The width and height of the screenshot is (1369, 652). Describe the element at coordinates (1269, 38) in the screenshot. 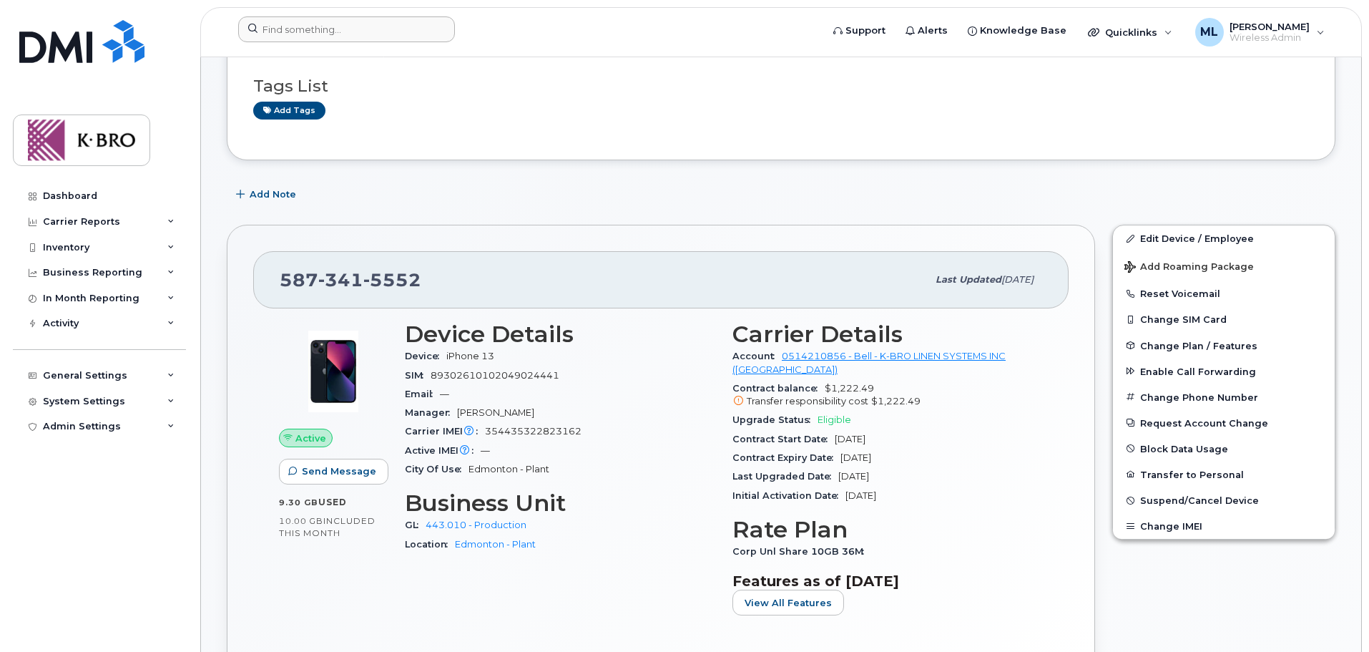

I see `span: Wireless Admin` at that location.